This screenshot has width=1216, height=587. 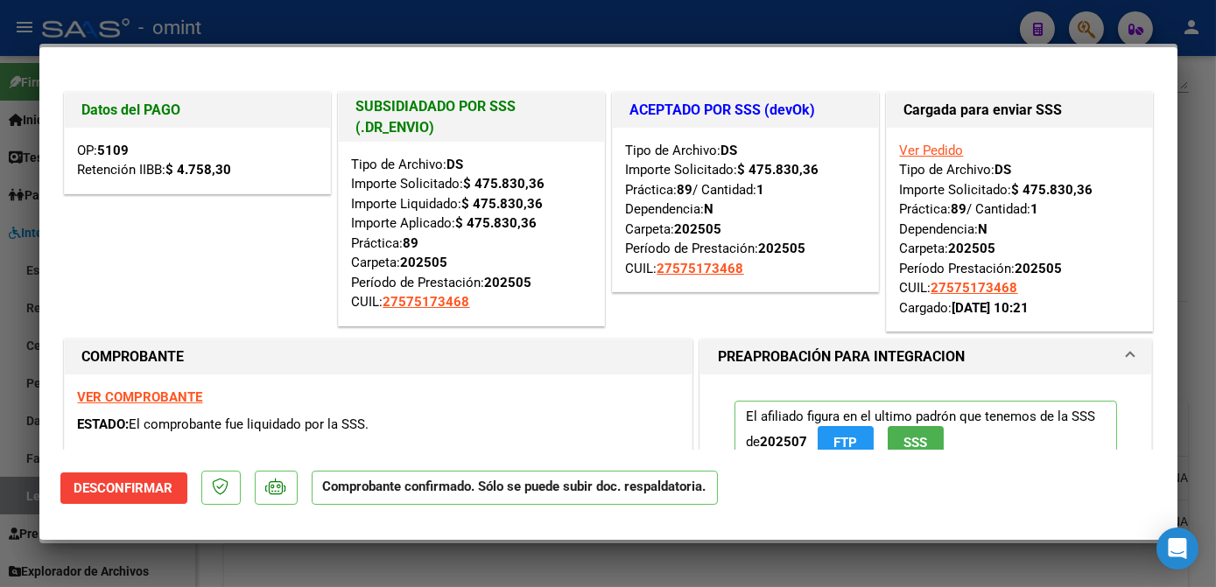 What do you see at coordinates (515, 487) in the screenshot?
I see `p: Comprobante confirmado. Sólo se puede subir doc. respaldatoria.` at bounding box center [515, 487].